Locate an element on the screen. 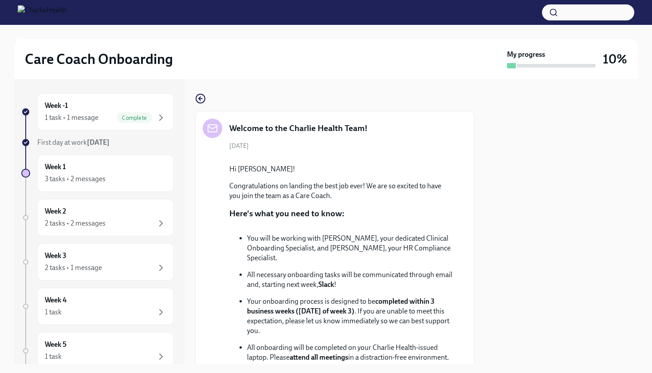 This screenshot has width=652, height=373. p: All onboarding will be completed on your Charlie Health-issued laptop. Please in a distraction-fr... is located at coordinates (350, 352).